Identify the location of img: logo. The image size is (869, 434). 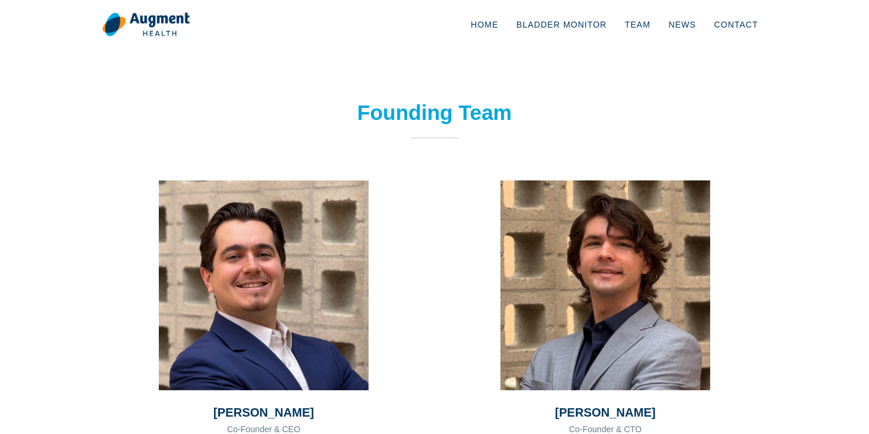
(146, 25).